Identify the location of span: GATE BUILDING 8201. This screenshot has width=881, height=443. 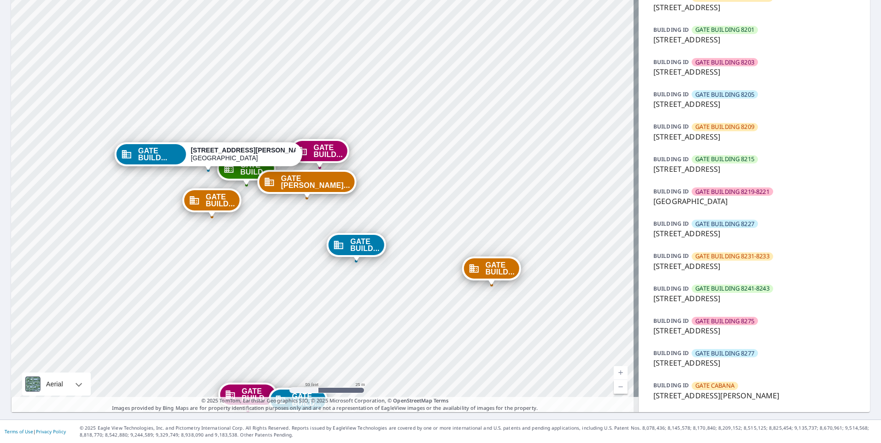
(725, 29).